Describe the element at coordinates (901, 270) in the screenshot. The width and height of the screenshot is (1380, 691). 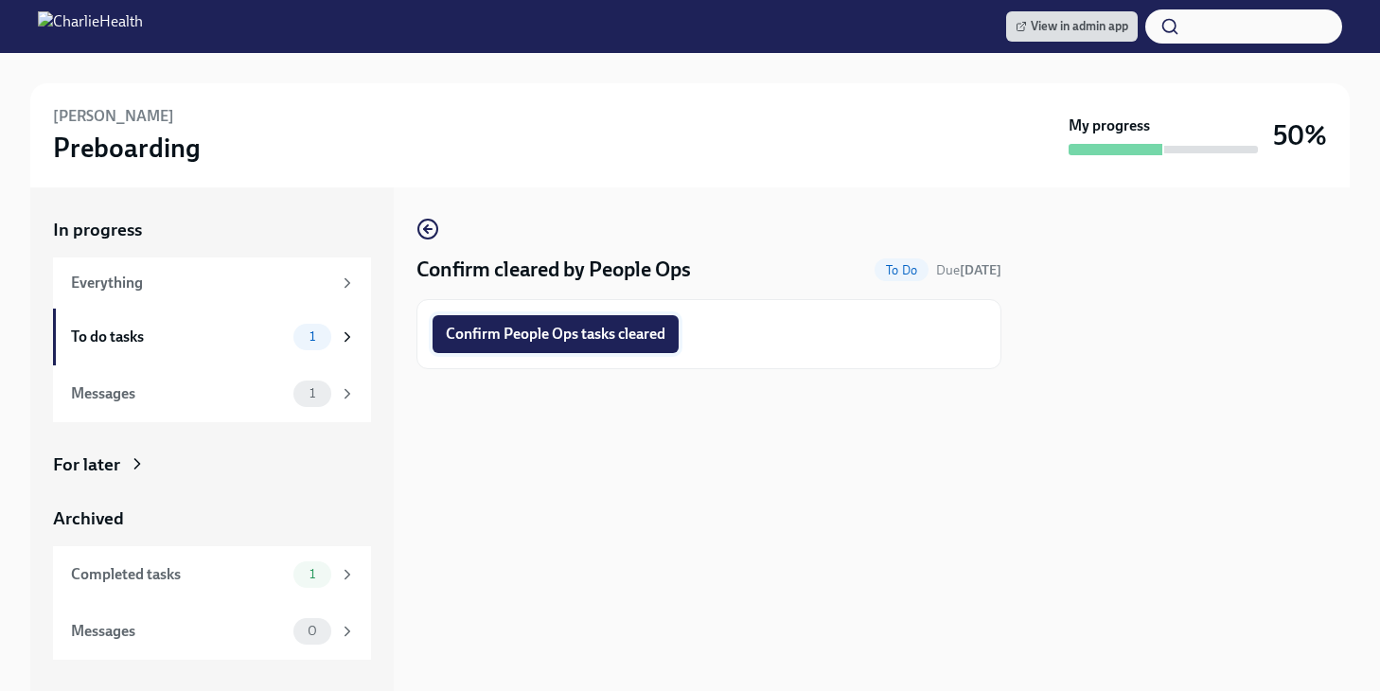
I see `span: To Do` at that location.